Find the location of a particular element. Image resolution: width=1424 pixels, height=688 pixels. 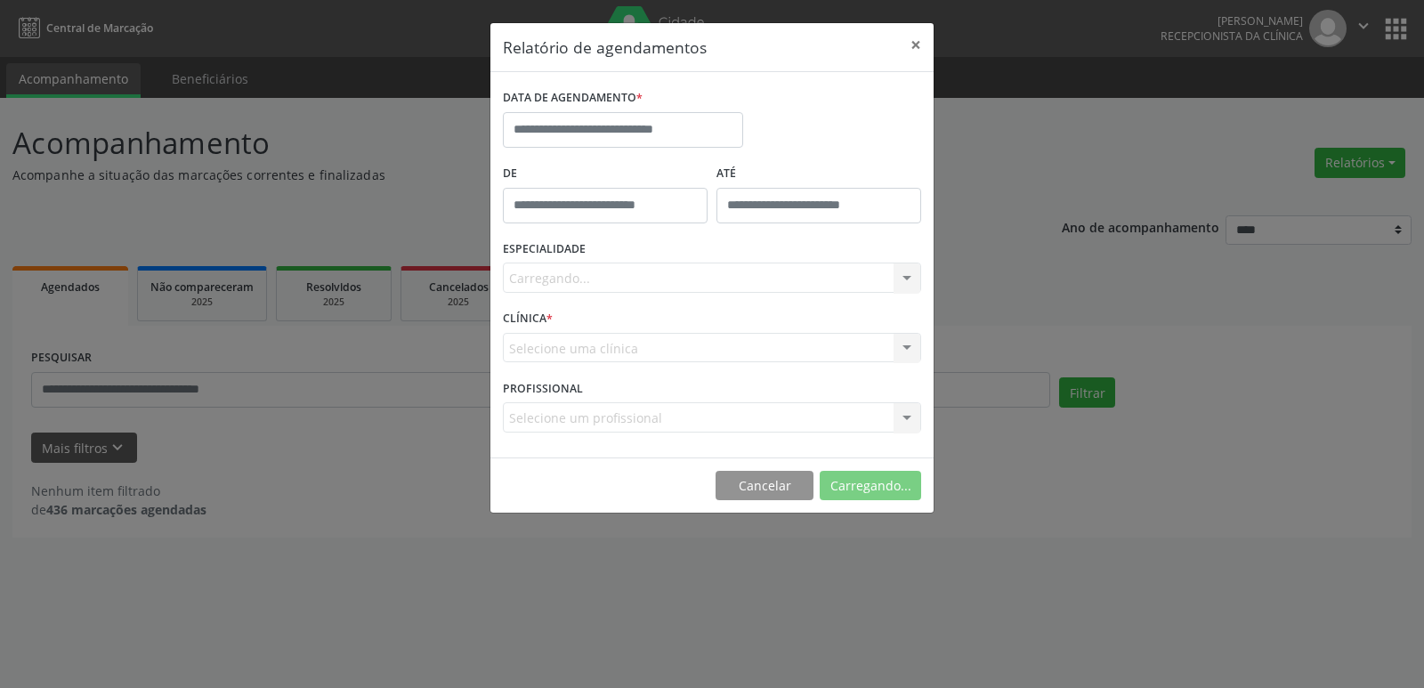

label: PROFISSIONAL is located at coordinates (543, 388).